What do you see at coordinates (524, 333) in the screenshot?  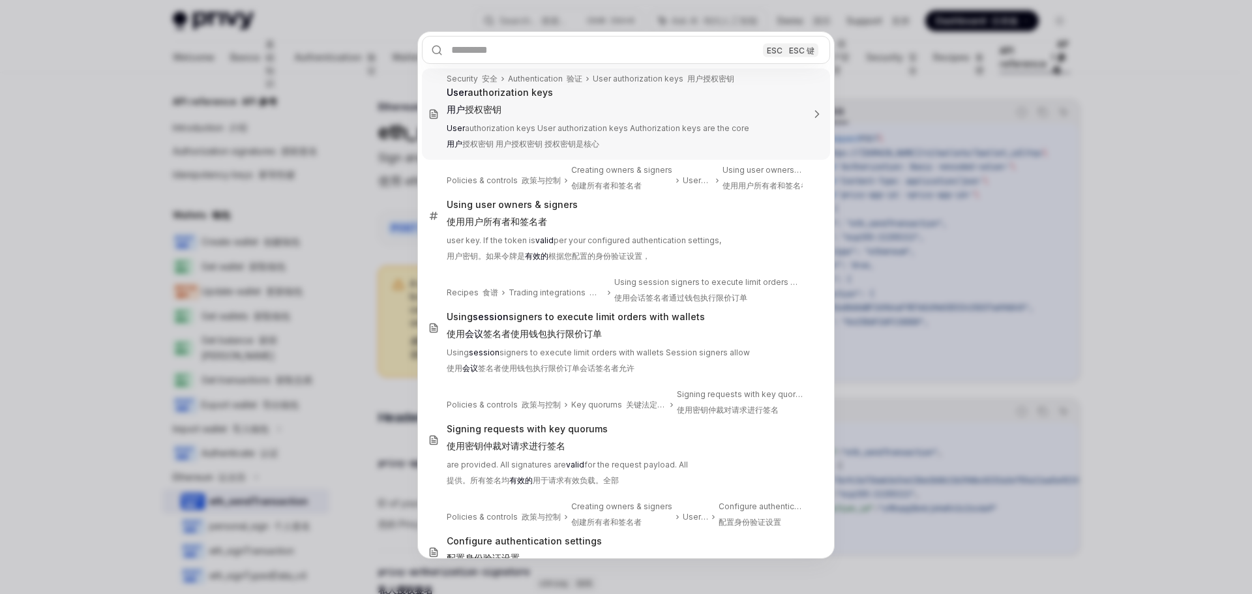 I see `font: 使用 签名者使用钱包执行限价订单` at bounding box center [524, 333].